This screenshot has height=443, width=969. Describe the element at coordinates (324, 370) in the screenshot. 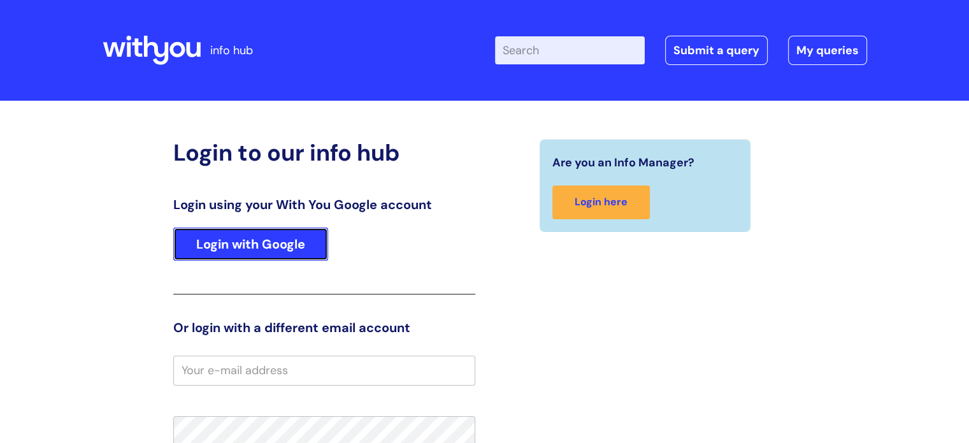

I see `input: Your e-mail address` at that location.